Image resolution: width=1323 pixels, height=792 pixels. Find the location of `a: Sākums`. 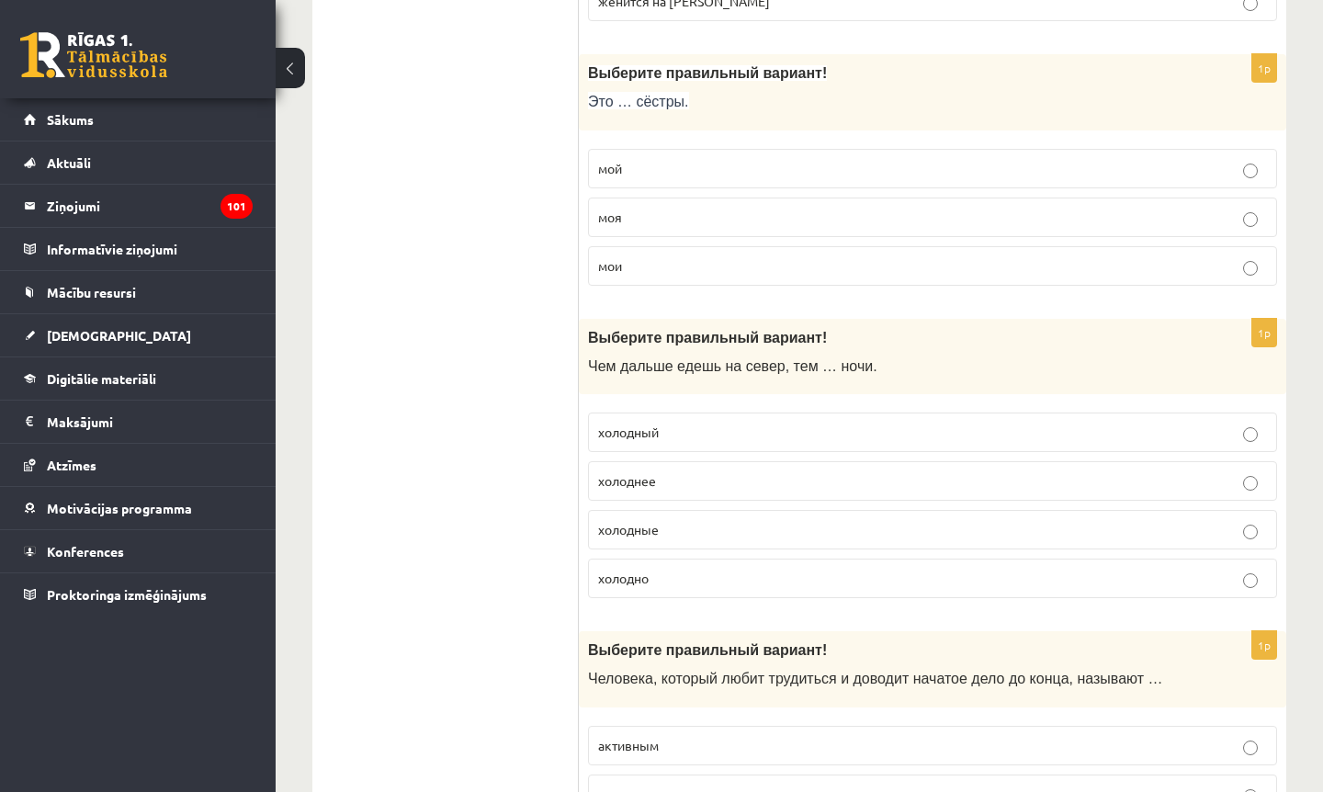

a: Sākums is located at coordinates (138, 119).